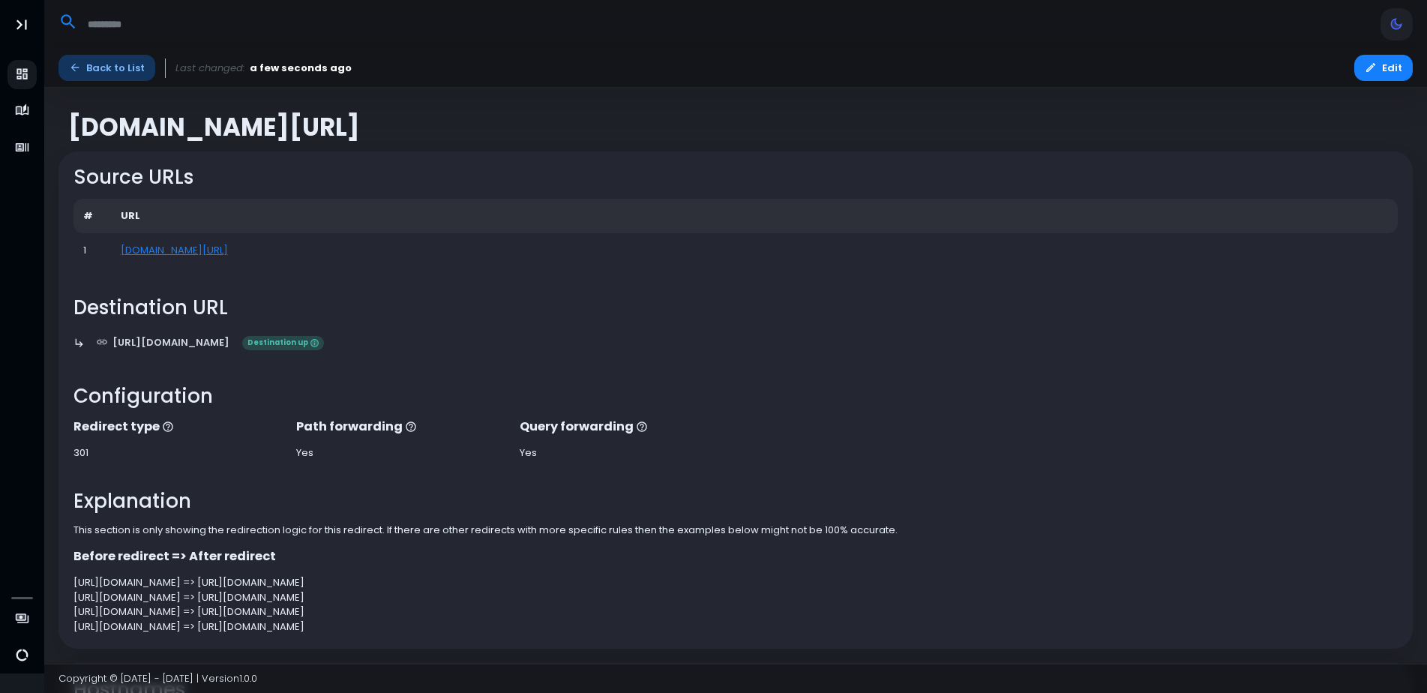 The width and height of the screenshot is (1427, 693). Describe the element at coordinates (736, 530) in the screenshot. I see `p: This section is only showing the redirection logic for this redirect. If there are other redirect...` at that location.